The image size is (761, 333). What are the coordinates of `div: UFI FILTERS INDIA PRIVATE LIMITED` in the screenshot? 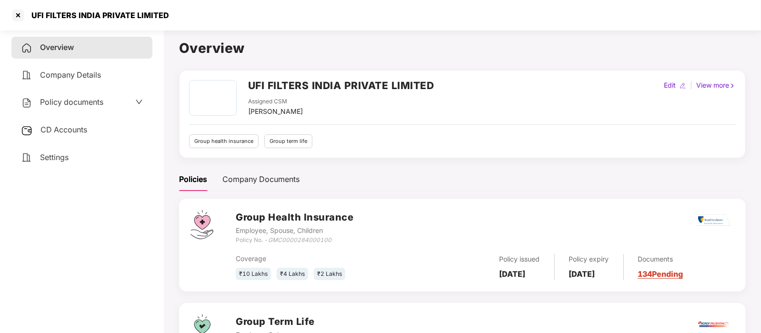 It's located at (97, 15).